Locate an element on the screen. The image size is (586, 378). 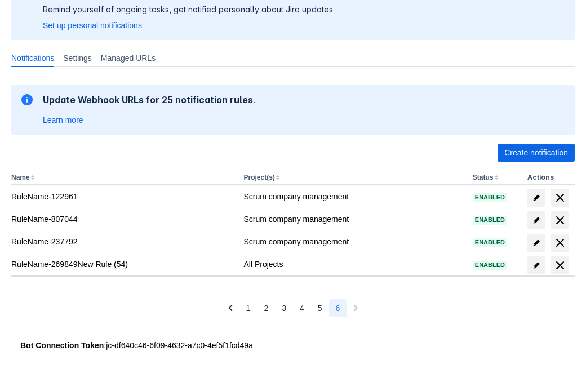
h2: Update Webhook URLs for 25 notification rules. is located at coordinates (149, 100).